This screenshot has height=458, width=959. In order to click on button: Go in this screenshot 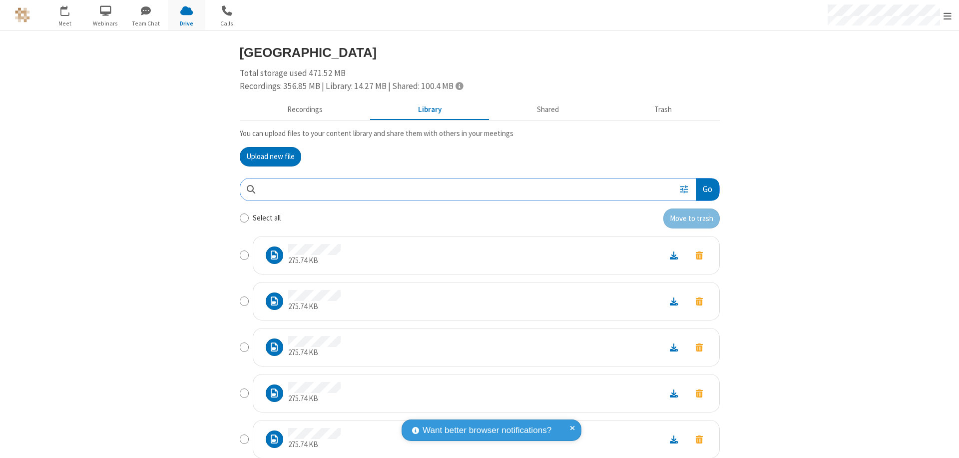, I will do `click(707, 189)`.